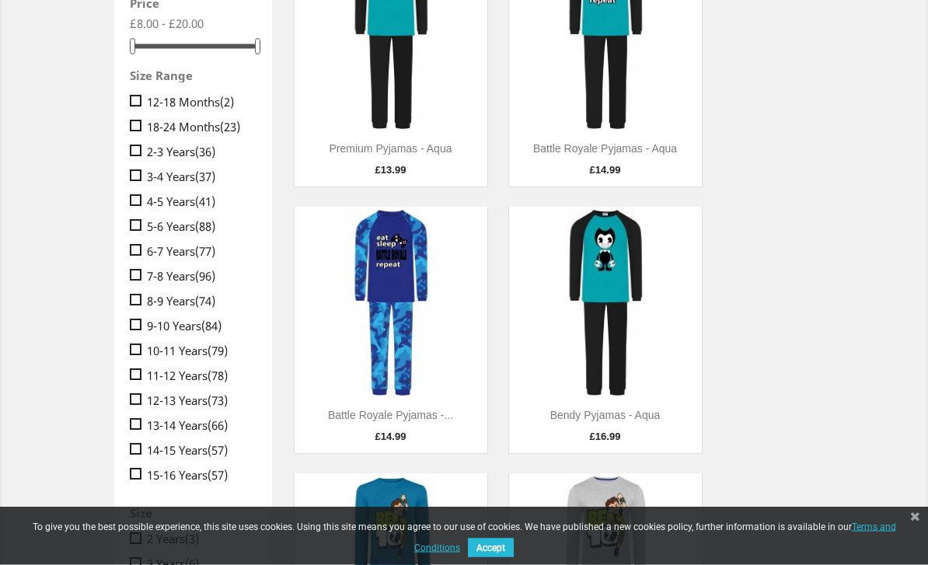 This screenshot has width=928, height=565. Describe the element at coordinates (181, 76) in the screenshot. I see `p: Size Range` at that location.